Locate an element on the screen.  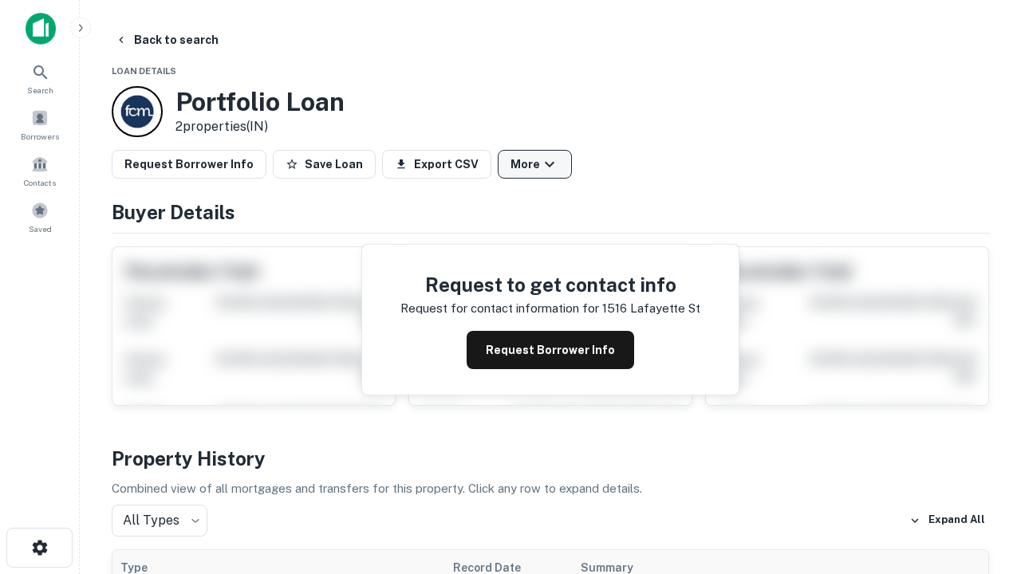
a: Search is located at coordinates (40, 78).